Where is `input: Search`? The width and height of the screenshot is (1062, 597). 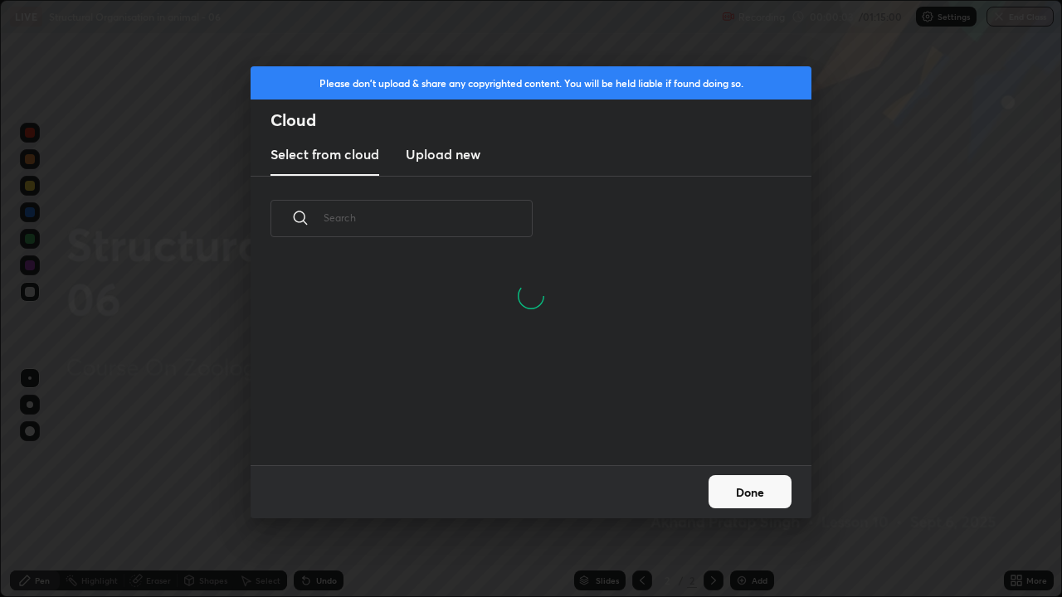 input: Search is located at coordinates (428, 217).